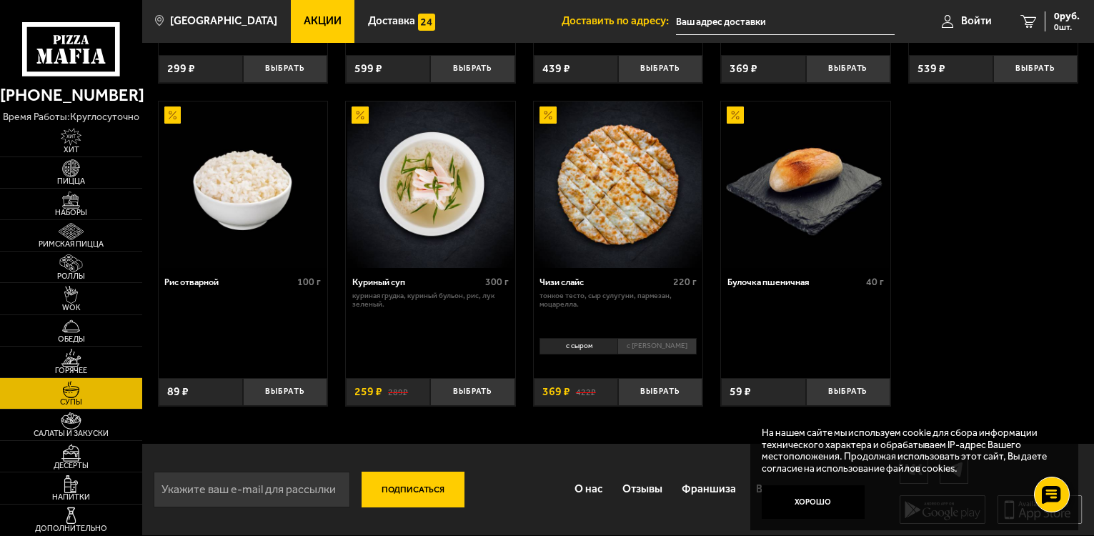  Describe the element at coordinates (619, 21) in the screenshot. I see `span: Доставить по адресу:` at that location.